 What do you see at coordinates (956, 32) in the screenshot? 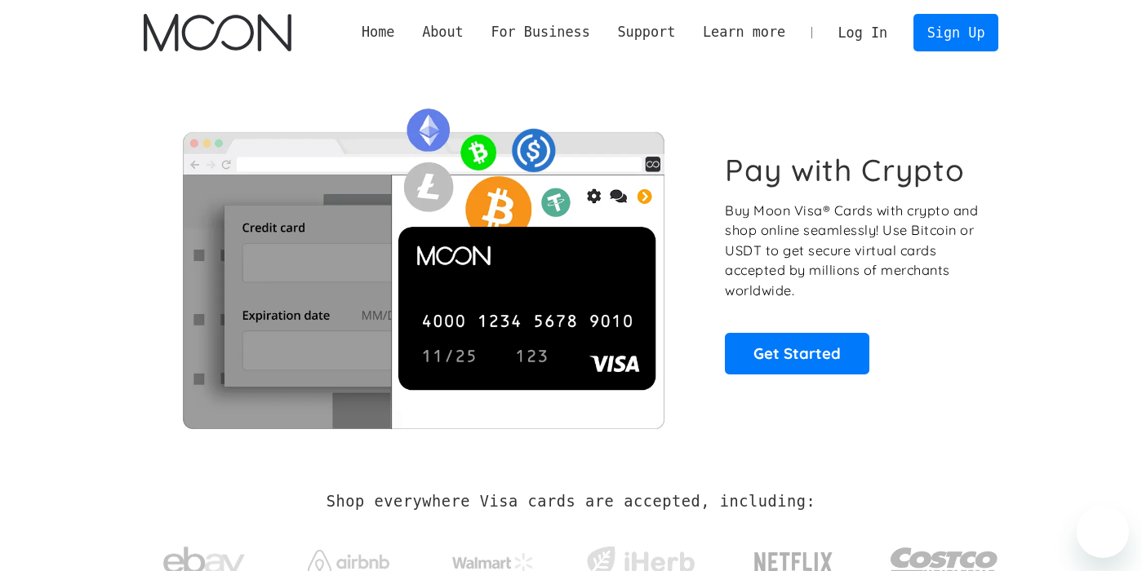
I see `a: Sign Up` at bounding box center [956, 32].